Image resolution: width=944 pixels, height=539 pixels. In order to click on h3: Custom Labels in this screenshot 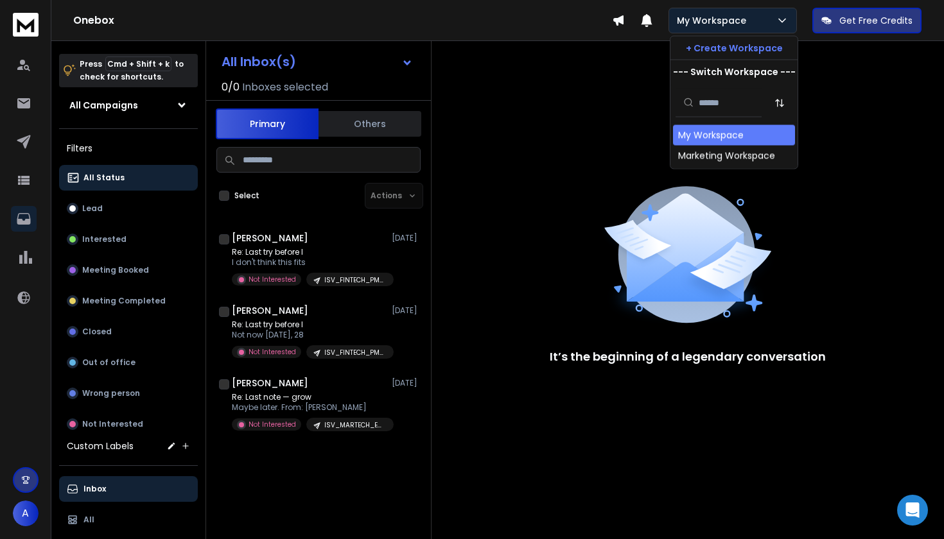, I will do `click(100, 446)`.